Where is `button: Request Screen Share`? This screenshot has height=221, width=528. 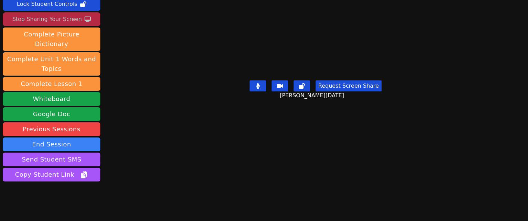
button: Request Screen Share is located at coordinates (348, 86).